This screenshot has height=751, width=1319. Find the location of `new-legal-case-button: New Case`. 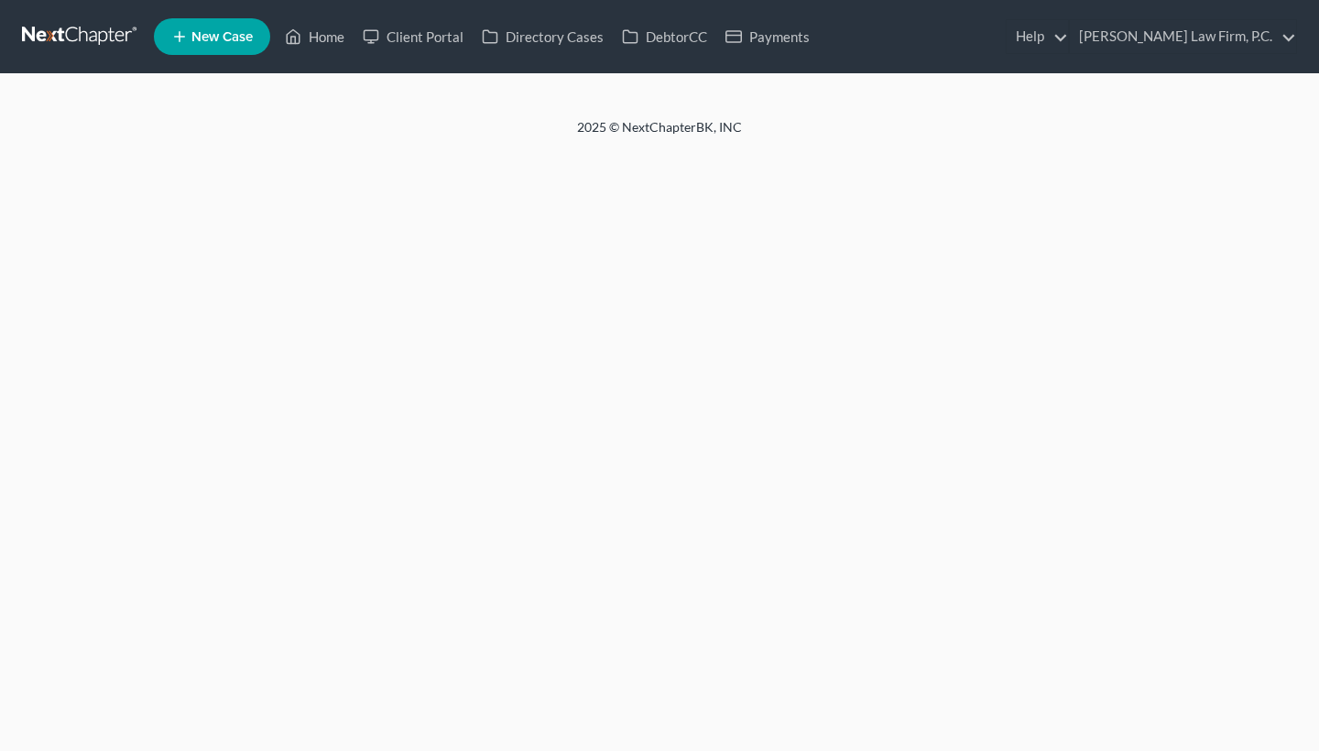

new-legal-case-button: New Case is located at coordinates (212, 37).